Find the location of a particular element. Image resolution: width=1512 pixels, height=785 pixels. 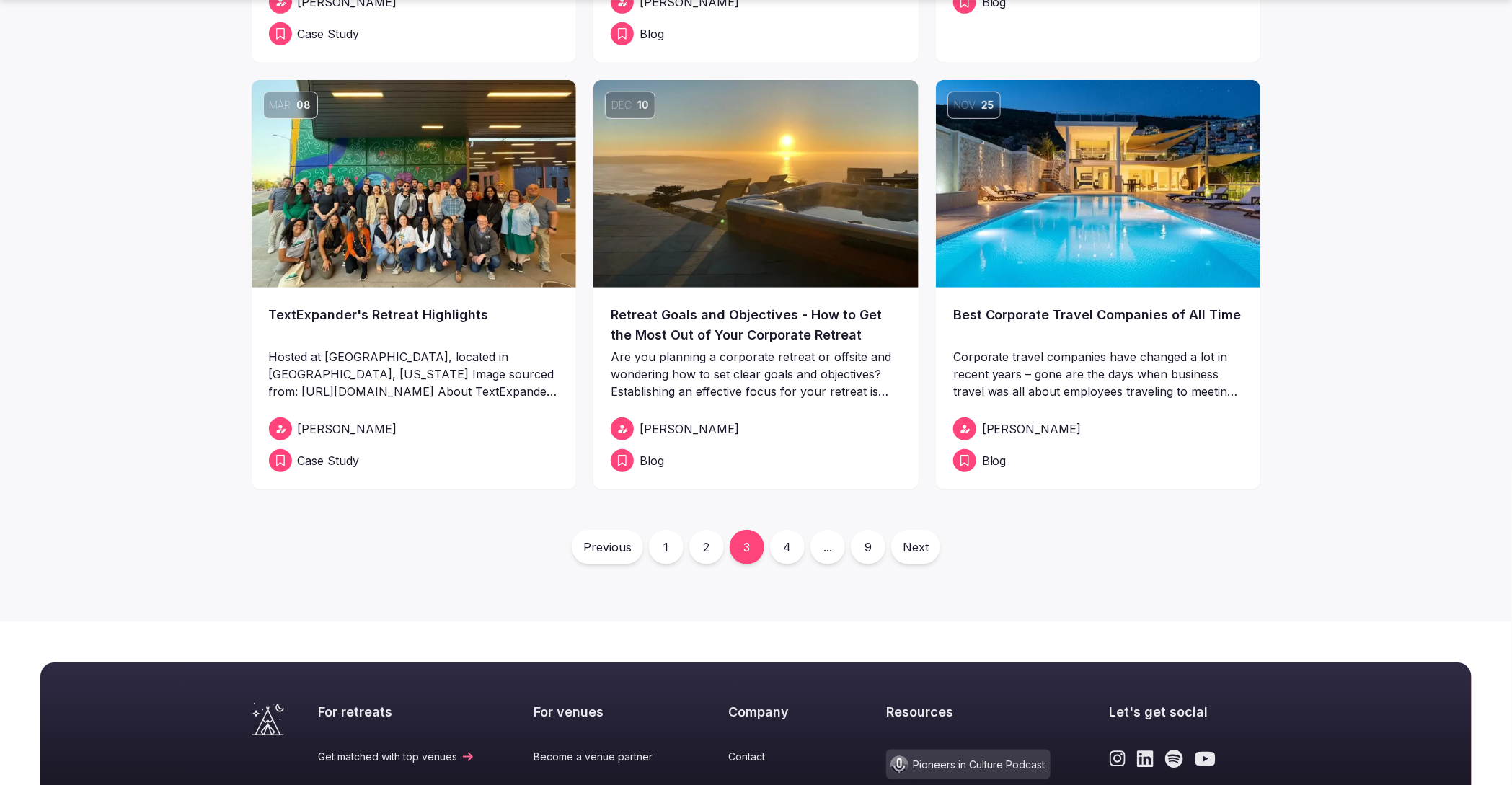

a: TextExpander's Retreat Highlights is located at coordinates (414, 326).